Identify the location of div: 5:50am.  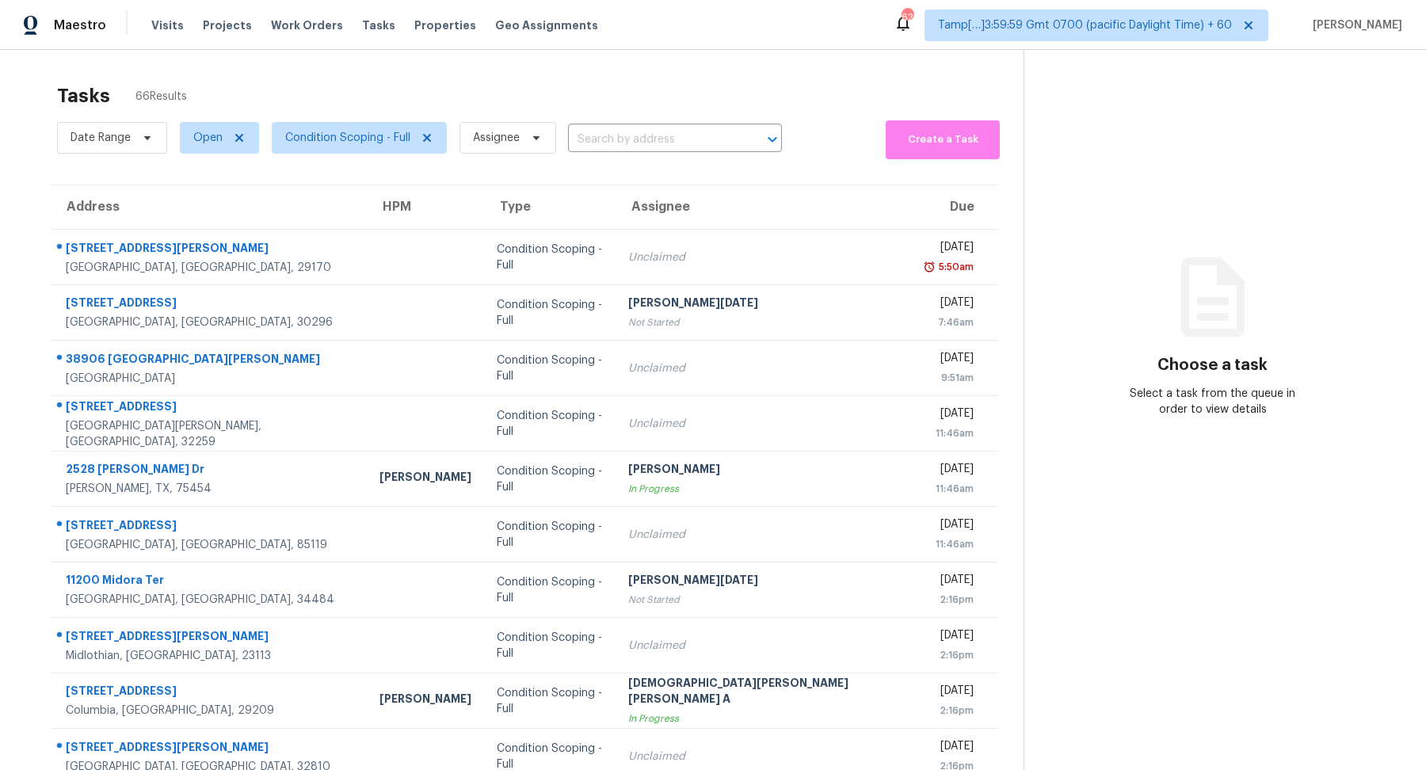
(955, 267).